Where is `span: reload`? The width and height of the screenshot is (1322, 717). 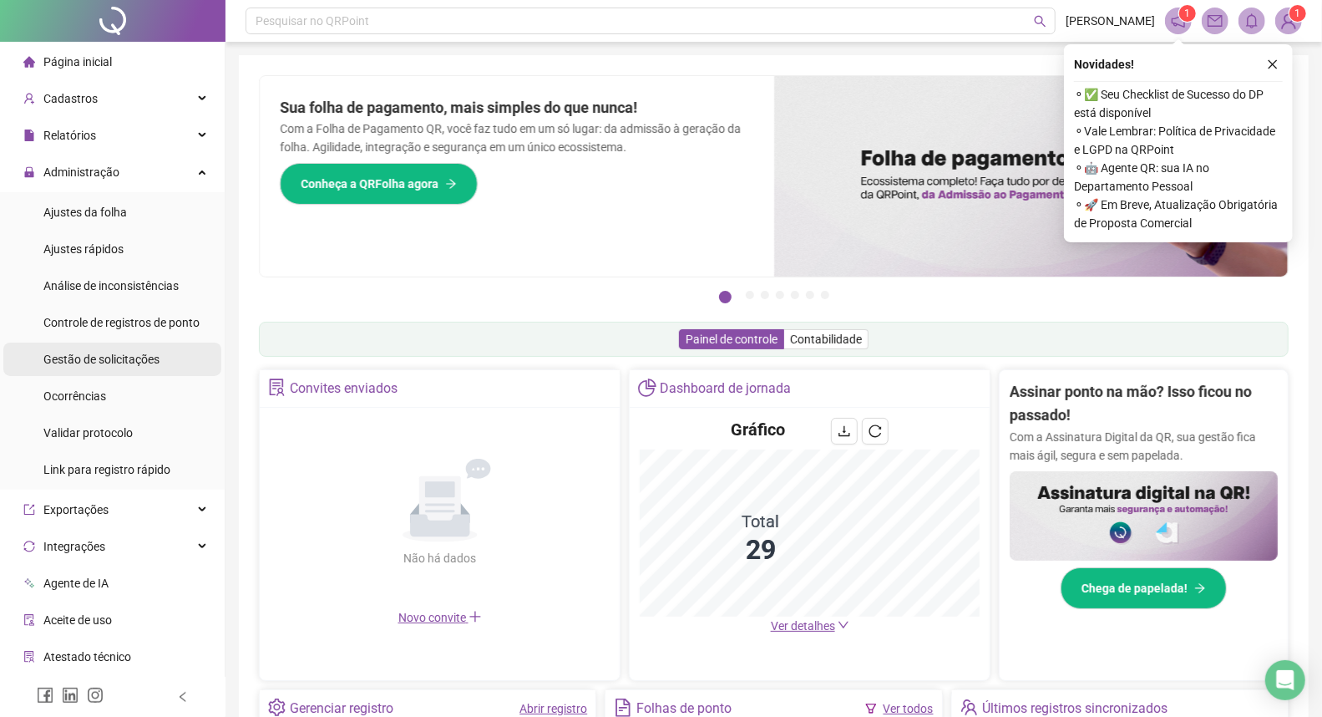 span: reload is located at coordinates (875, 431).